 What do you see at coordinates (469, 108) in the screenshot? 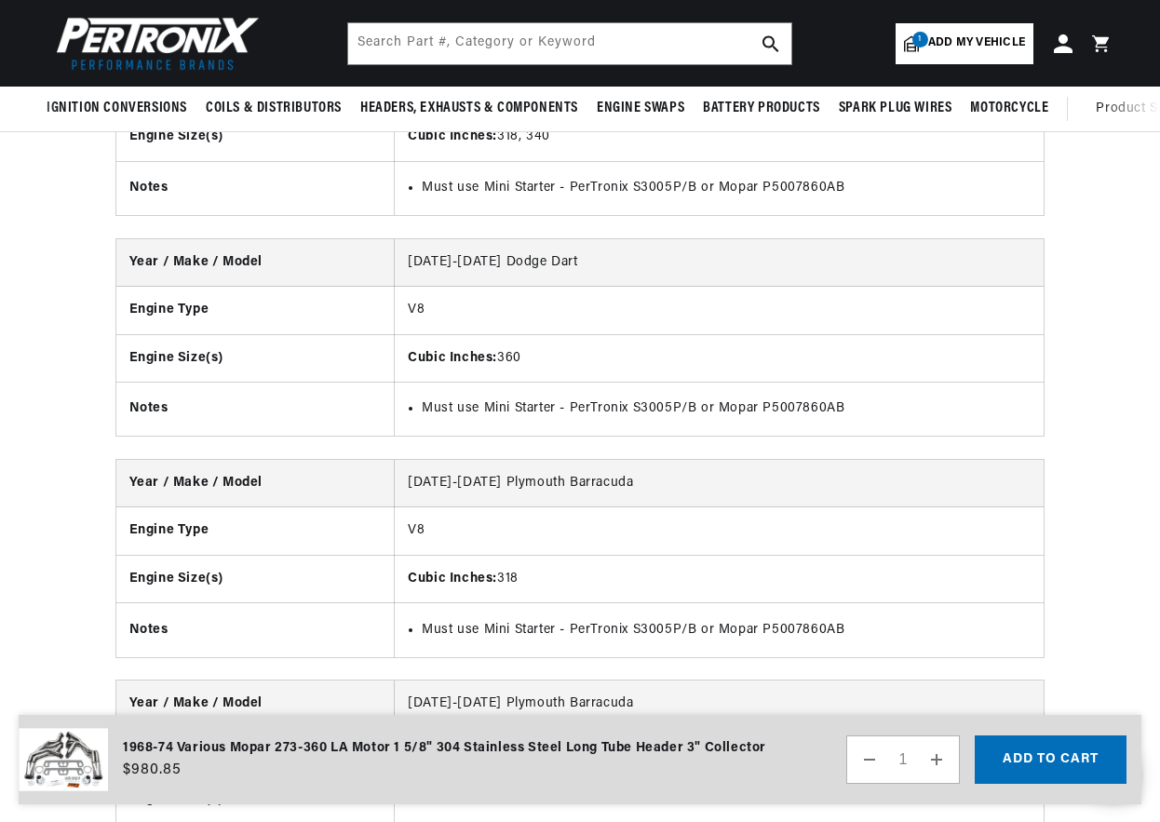
I see `summary: Headers, Exhausts & Components` at bounding box center [469, 108].